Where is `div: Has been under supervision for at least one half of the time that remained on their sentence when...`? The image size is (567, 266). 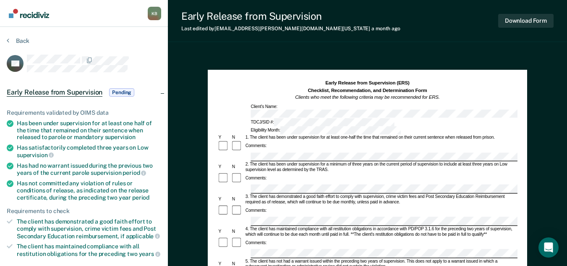
div: Has been under supervision for at least one half of the time that remained on their sentence when... is located at coordinates (89, 130).